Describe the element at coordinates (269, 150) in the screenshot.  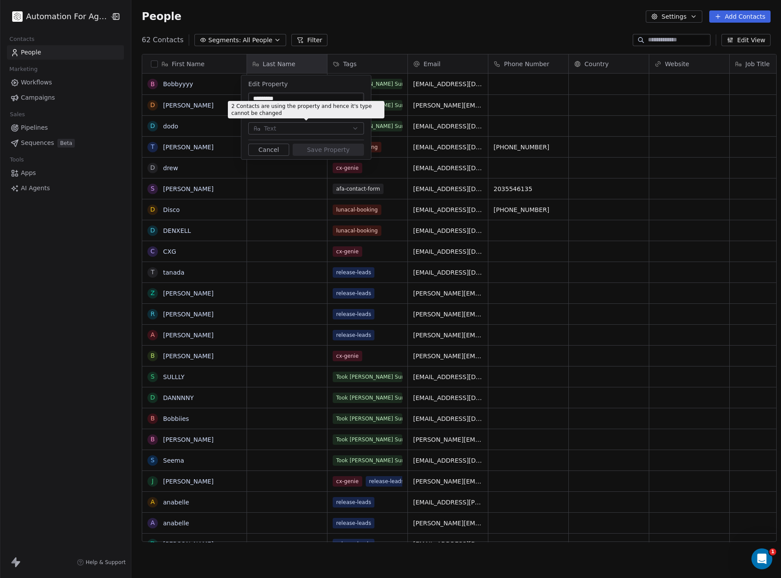
I see `button: Cancel` at that location.